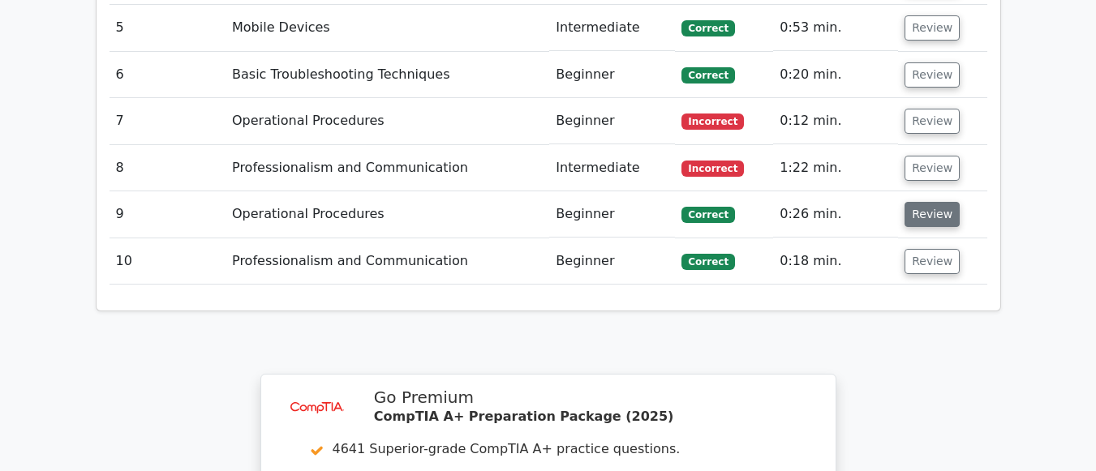  I want to click on td: 0:53 min., so click(835, 28).